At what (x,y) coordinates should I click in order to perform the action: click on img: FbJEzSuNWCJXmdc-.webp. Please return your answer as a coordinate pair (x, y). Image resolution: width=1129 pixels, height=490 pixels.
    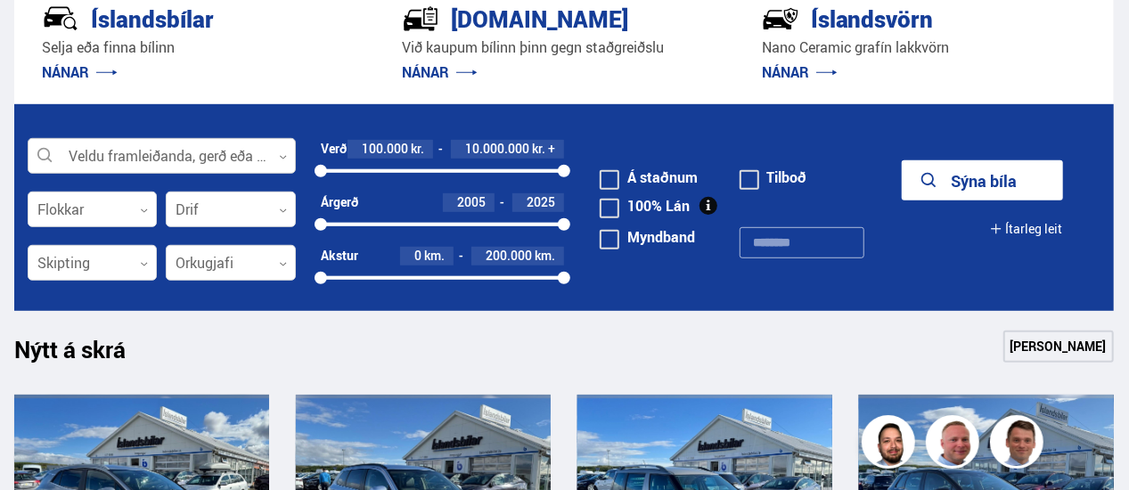
    Looking at the image, I should click on (1019, 444).